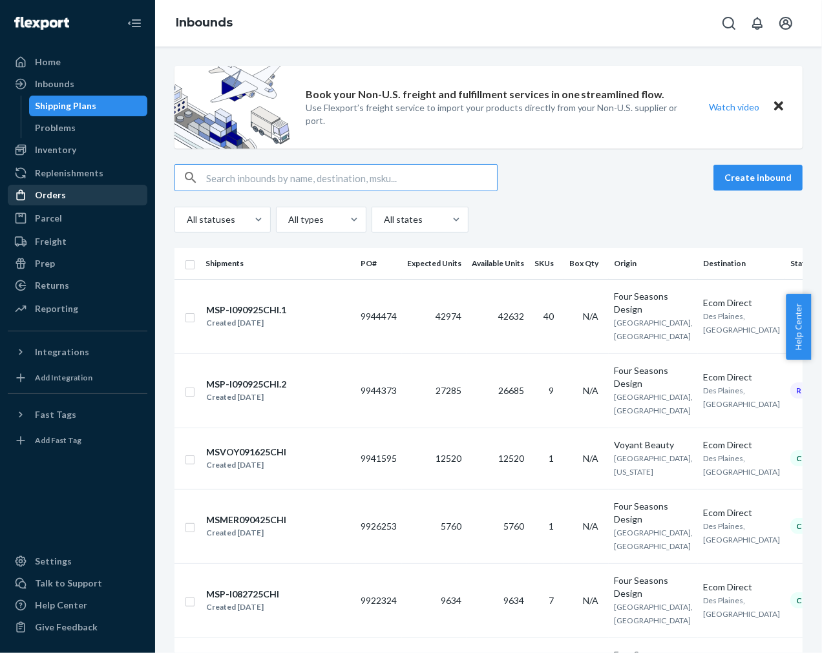  Describe the element at coordinates (134, 23) in the screenshot. I see `button: Close Navigation` at that location.